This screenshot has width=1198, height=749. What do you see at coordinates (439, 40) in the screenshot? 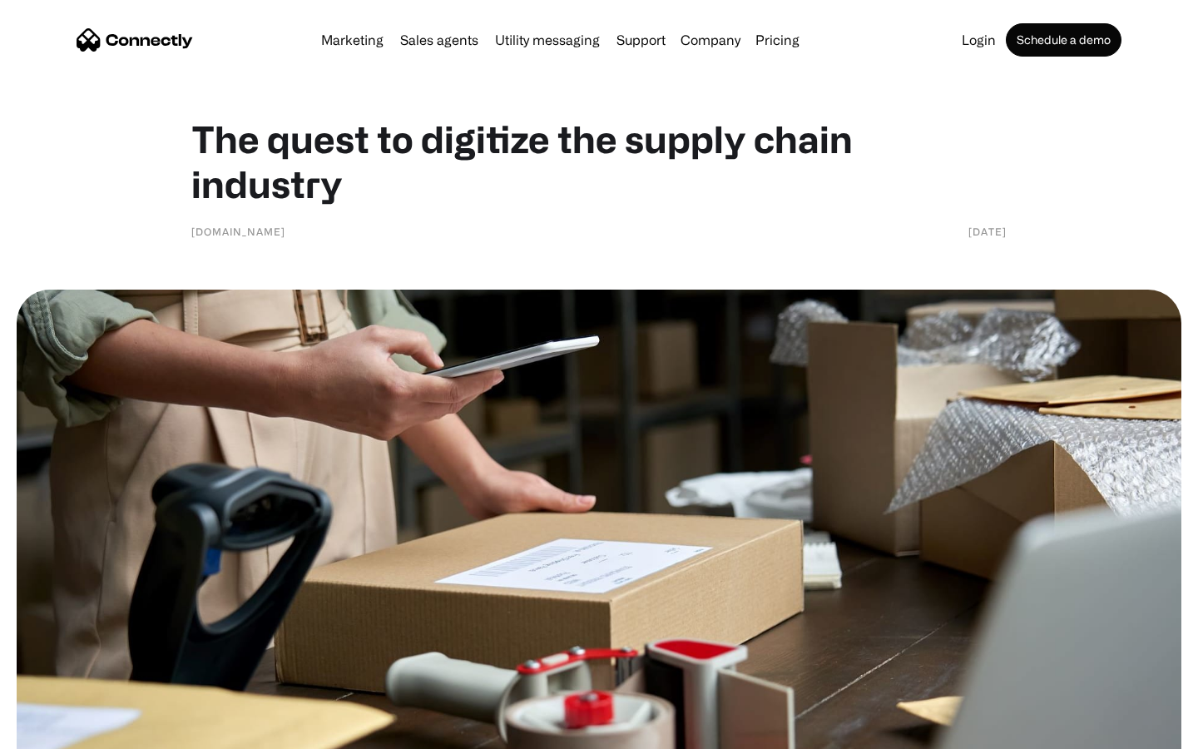
I see `a: Sales agents` at bounding box center [439, 40].